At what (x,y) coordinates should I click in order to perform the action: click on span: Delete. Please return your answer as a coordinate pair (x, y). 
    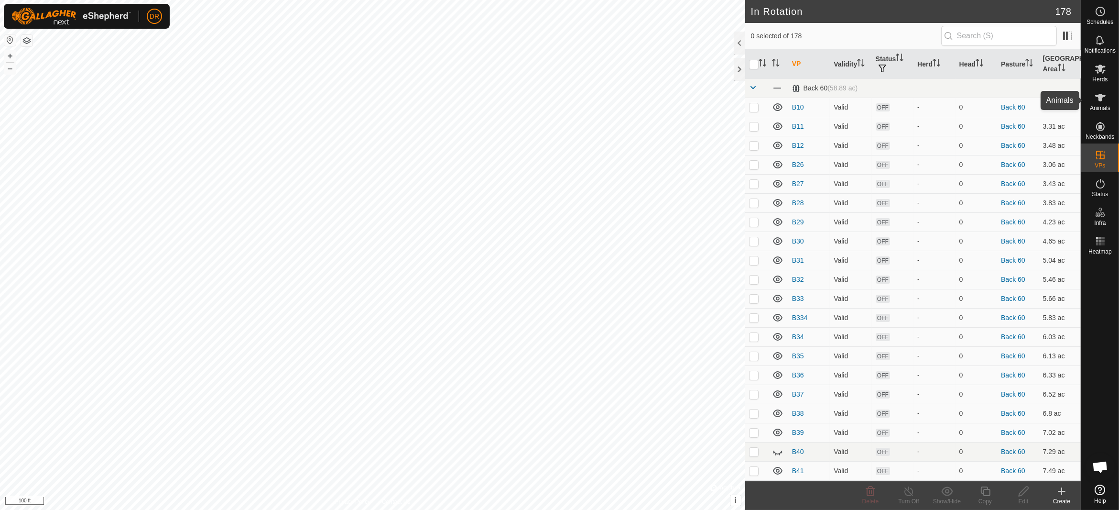
    Looking at the image, I should click on (871, 501).